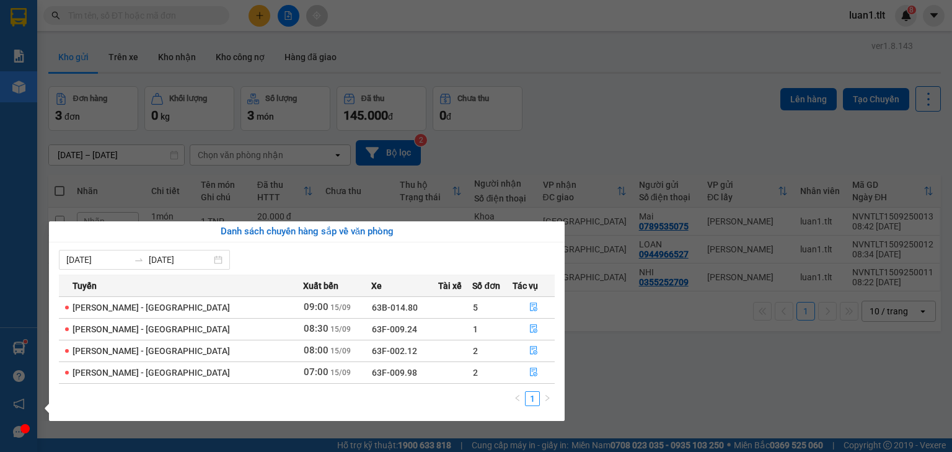  Describe the element at coordinates (547, 399) in the screenshot. I see `button: right` at that location.